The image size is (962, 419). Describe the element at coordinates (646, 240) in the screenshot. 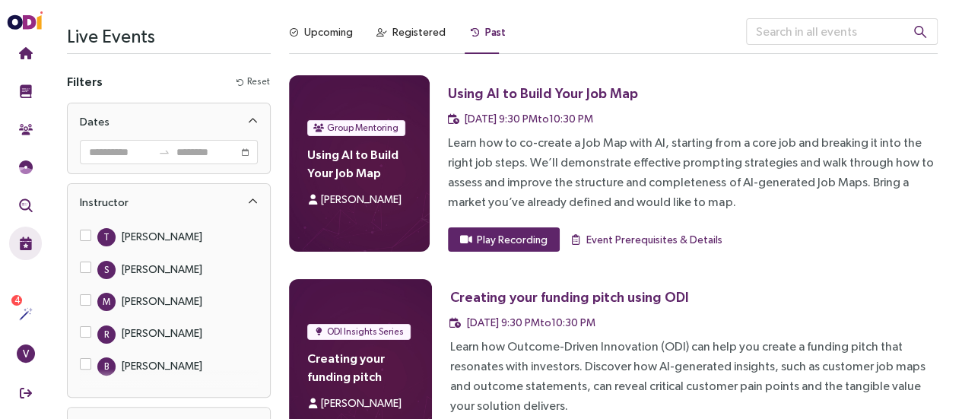

I see `button: Event Prerequisites & Details` at that location.